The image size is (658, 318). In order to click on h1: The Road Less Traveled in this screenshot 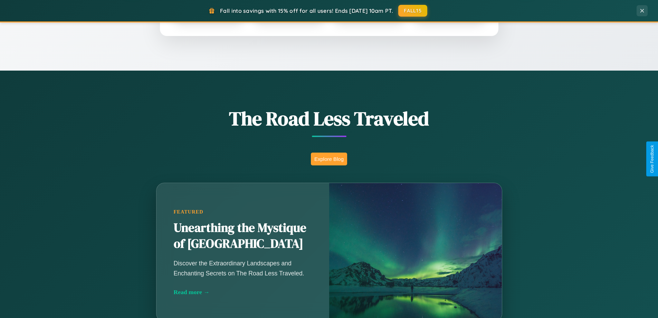, I will do `click(329, 118)`.